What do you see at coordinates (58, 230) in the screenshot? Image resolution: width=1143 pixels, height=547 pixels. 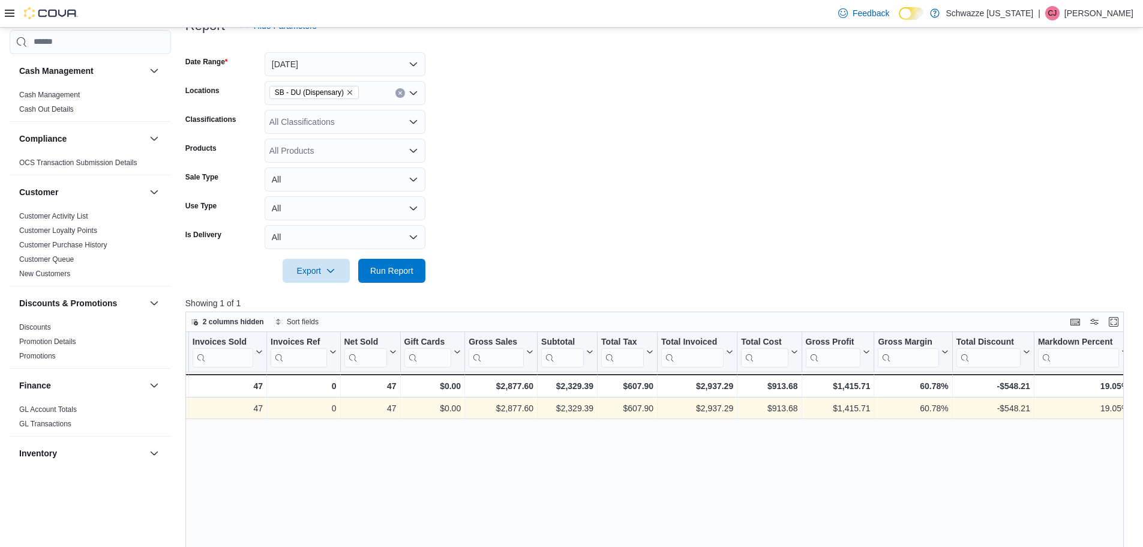 I see `a: Customer Loyalty Points` at bounding box center [58, 230].